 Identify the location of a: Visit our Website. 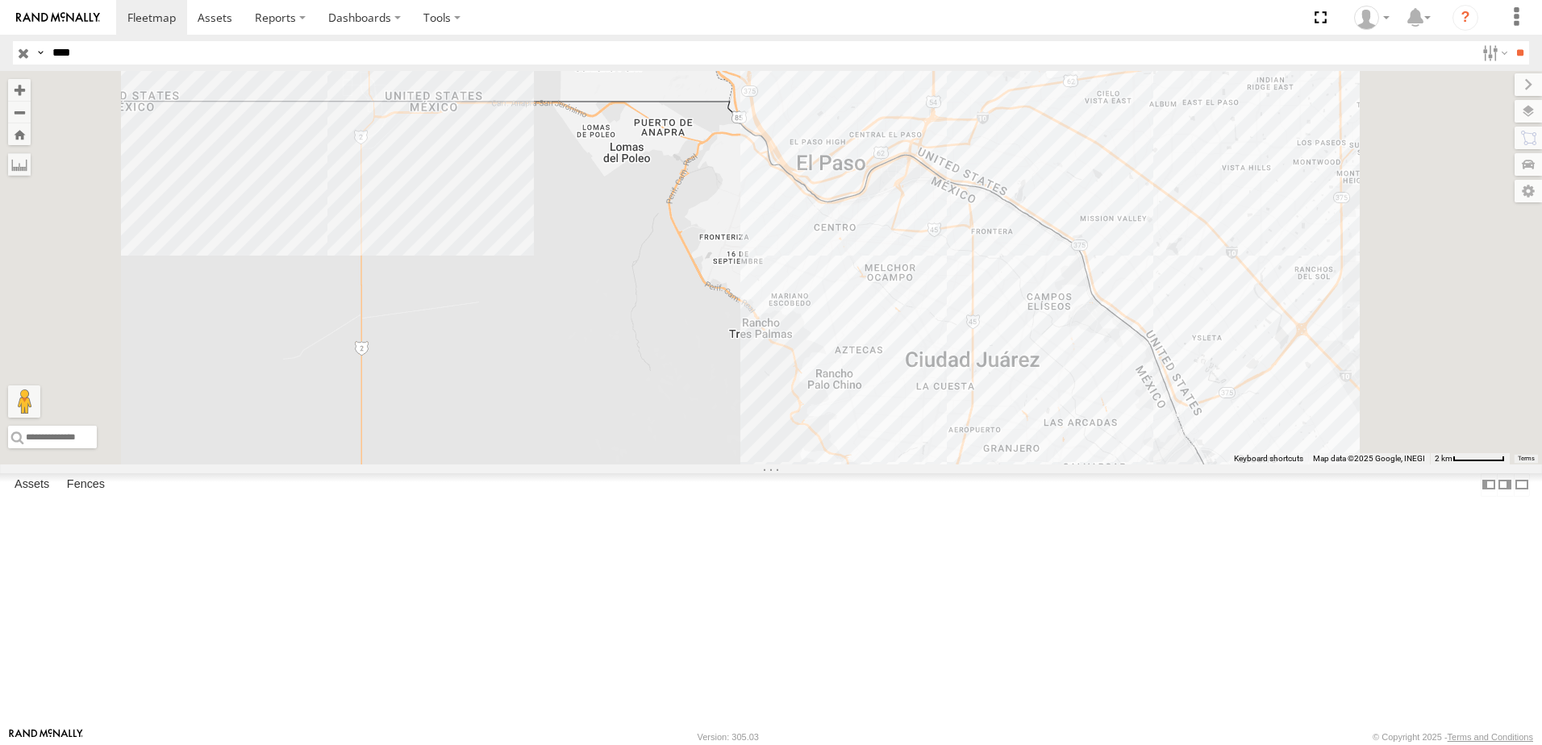
(46, 737).